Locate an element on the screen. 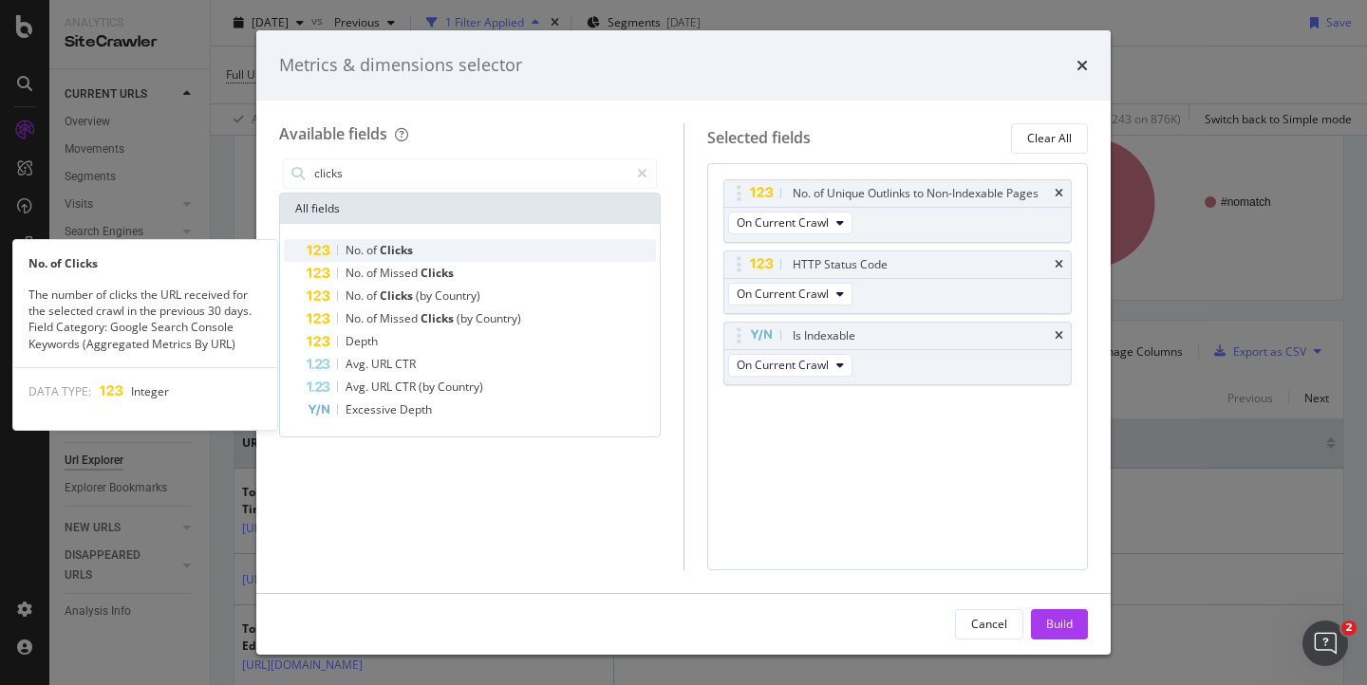  div: modal is located at coordinates (683, 343).